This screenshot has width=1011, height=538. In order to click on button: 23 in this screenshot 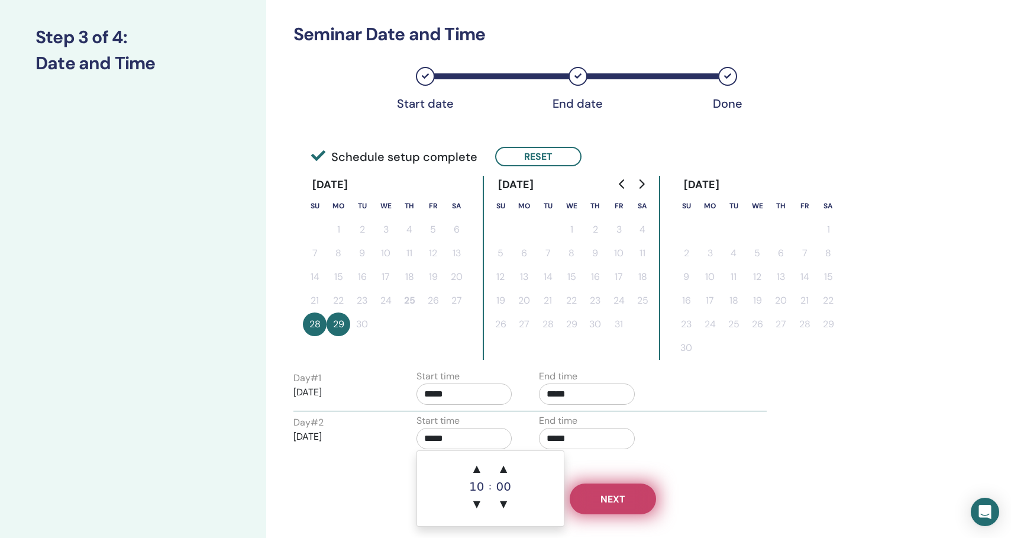, I will do `click(595, 300)`.